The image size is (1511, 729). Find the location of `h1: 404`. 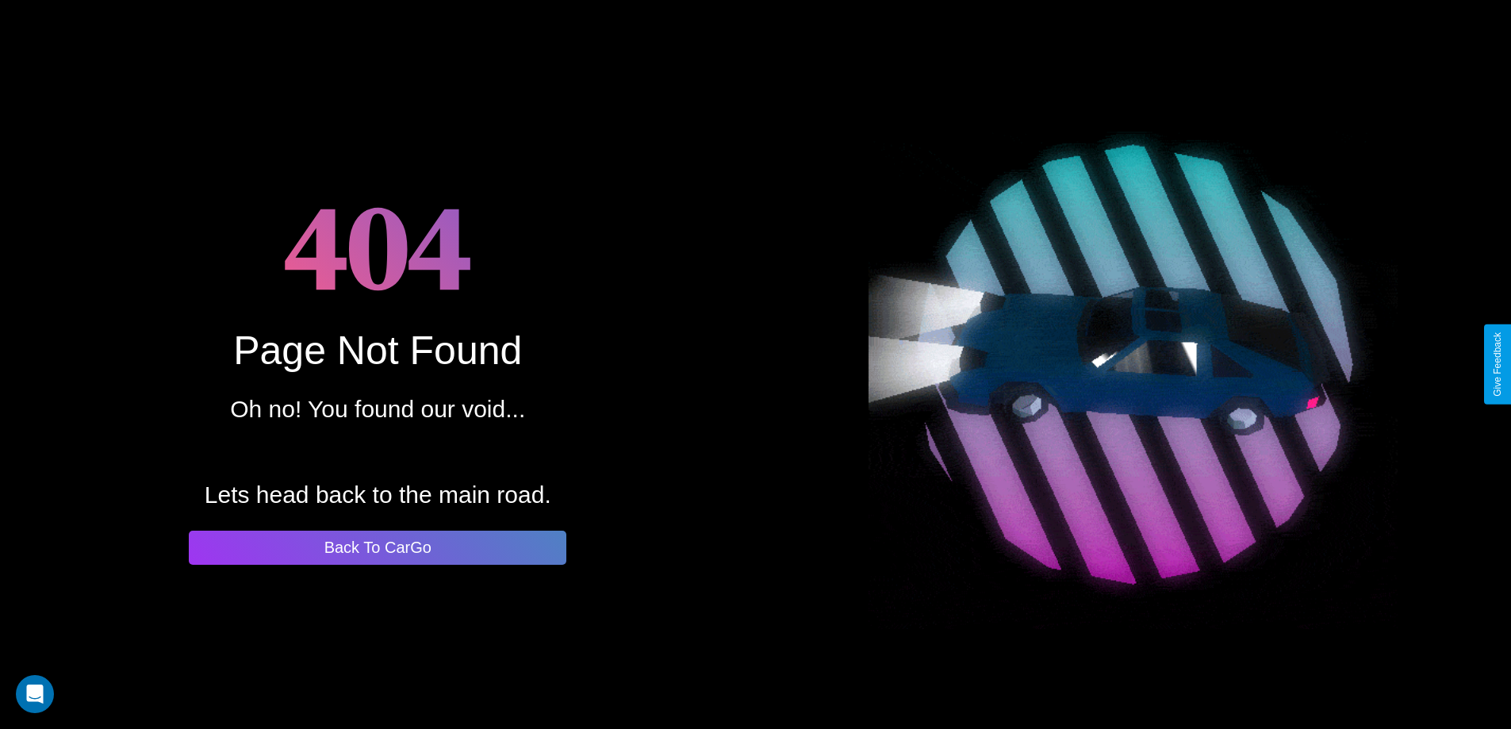

h1: 404 is located at coordinates (378, 246).